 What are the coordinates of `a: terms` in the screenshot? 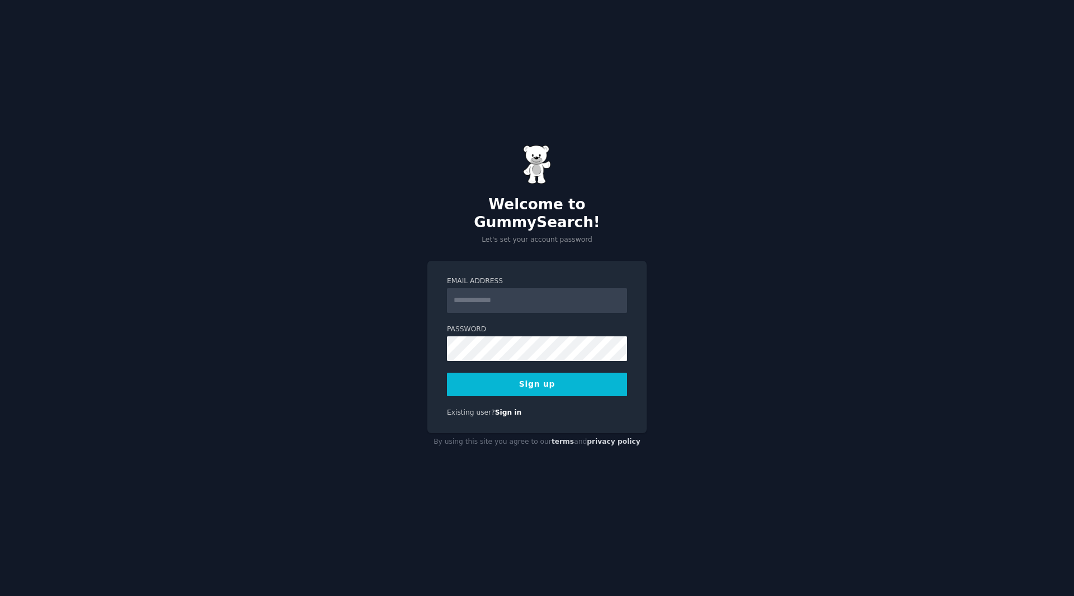 It's located at (563, 441).